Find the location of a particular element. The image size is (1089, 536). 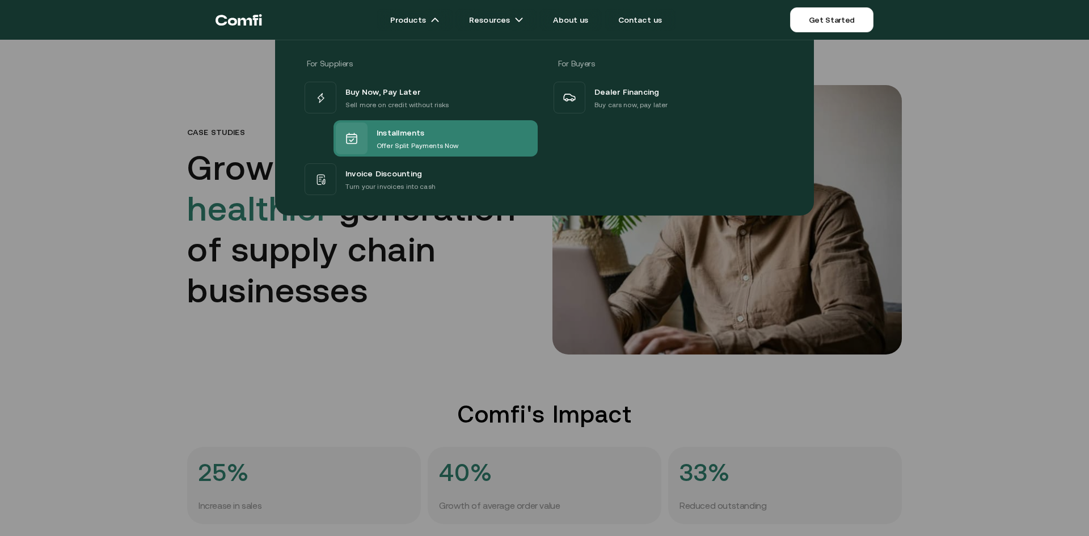

a: About us is located at coordinates (570, 20).